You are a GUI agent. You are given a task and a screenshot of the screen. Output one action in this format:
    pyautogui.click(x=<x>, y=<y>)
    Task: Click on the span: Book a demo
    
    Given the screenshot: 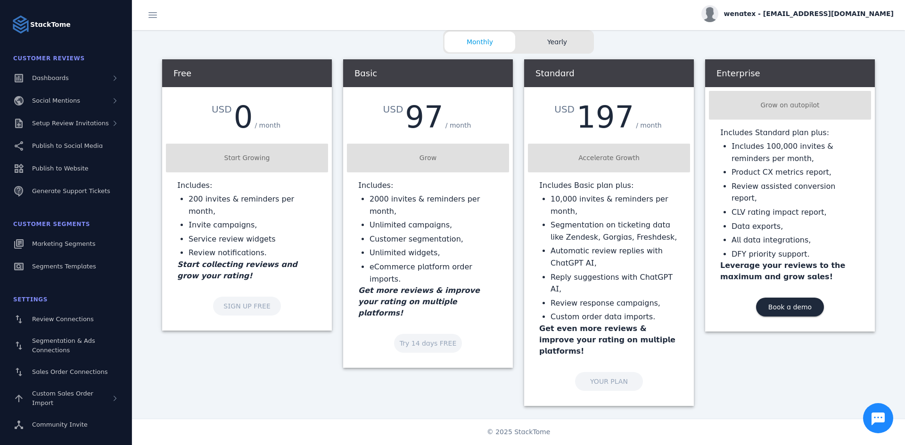 What is the action you would take?
    pyautogui.click(x=790, y=307)
    